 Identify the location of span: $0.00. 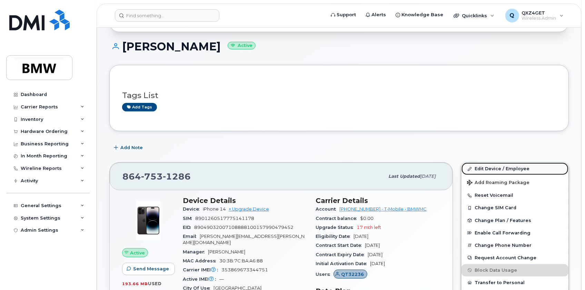
(367, 218).